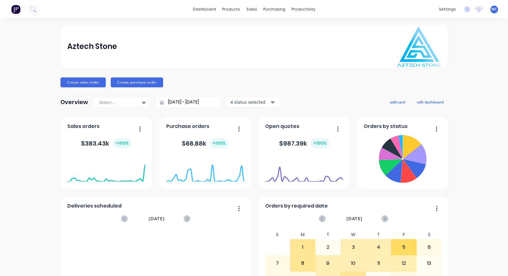 This screenshot has height=276, width=508. What do you see at coordinates (106, 143) in the screenshot?
I see `div: $ 383.43k` at bounding box center [106, 143].